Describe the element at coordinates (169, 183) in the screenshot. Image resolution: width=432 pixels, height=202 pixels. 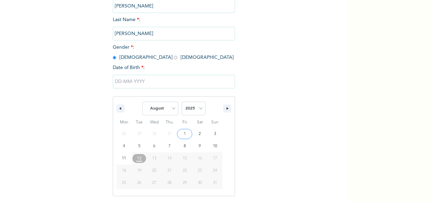
I see `span: 28` at that location.